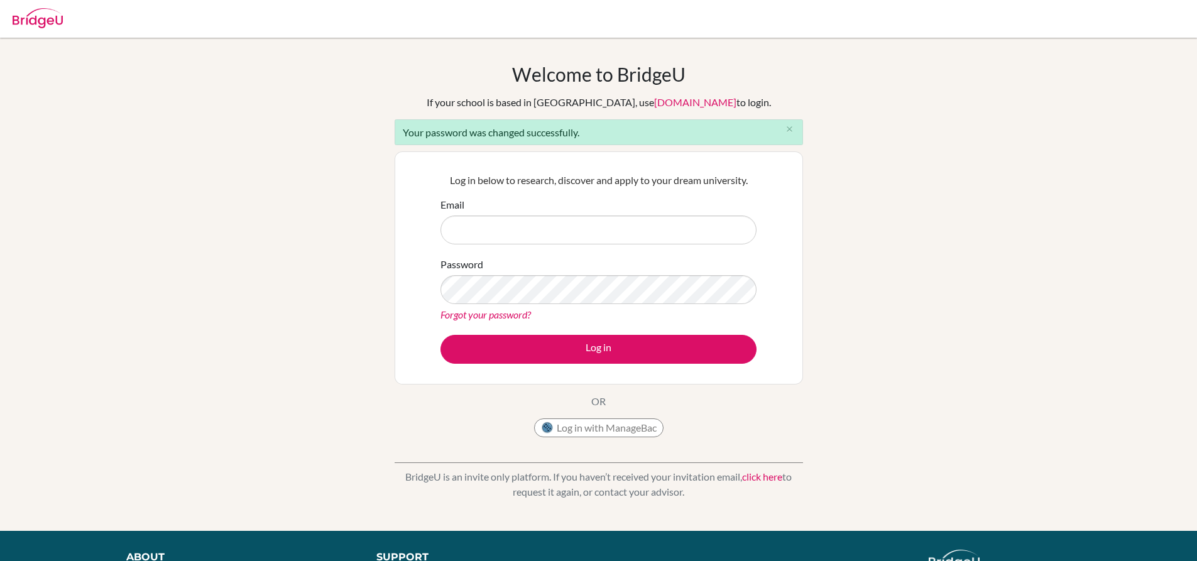  What do you see at coordinates (38, 18) in the screenshot?
I see `img: Bridge-U` at bounding box center [38, 18].